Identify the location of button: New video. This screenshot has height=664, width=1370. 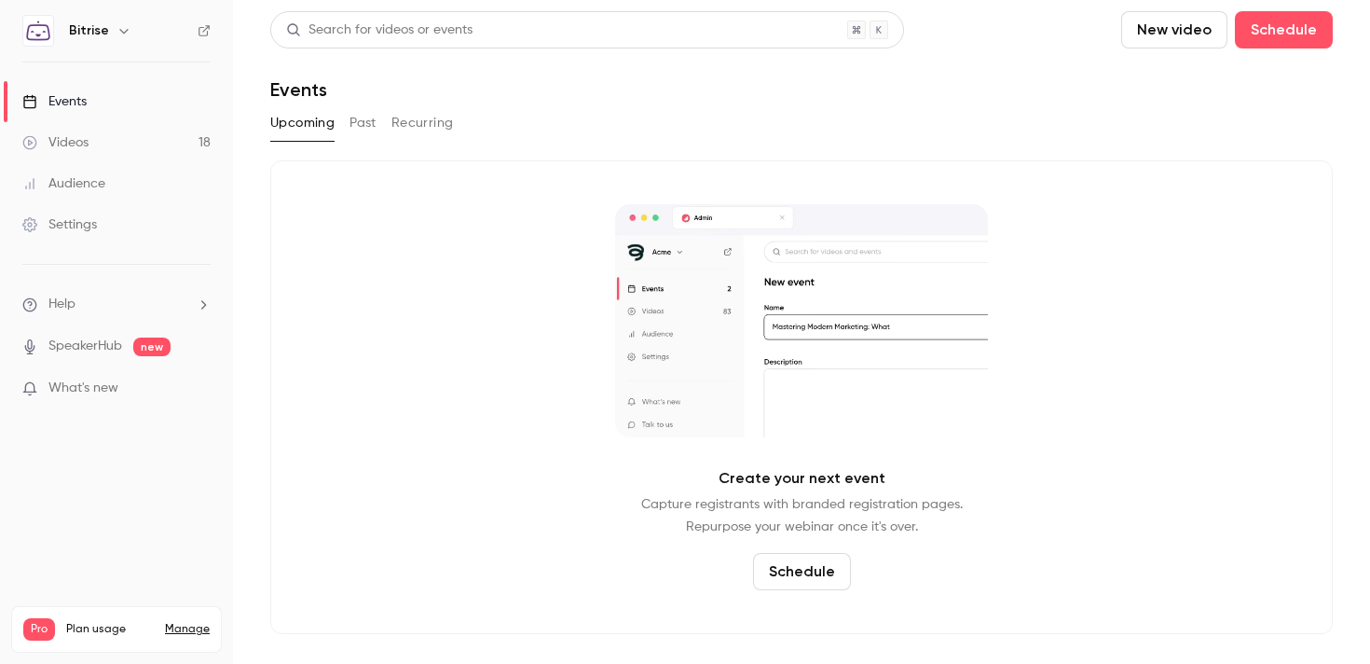
(1174, 30).